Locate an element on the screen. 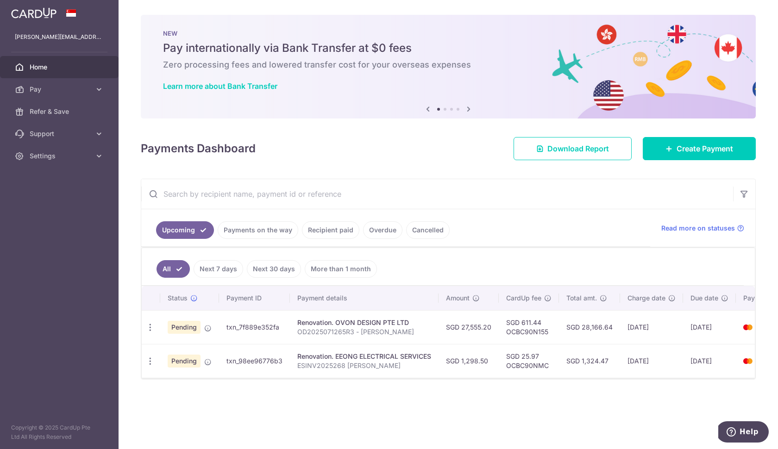 The width and height of the screenshot is (778, 449). td: SGD 1,324.47 is located at coordinates (590, 361).